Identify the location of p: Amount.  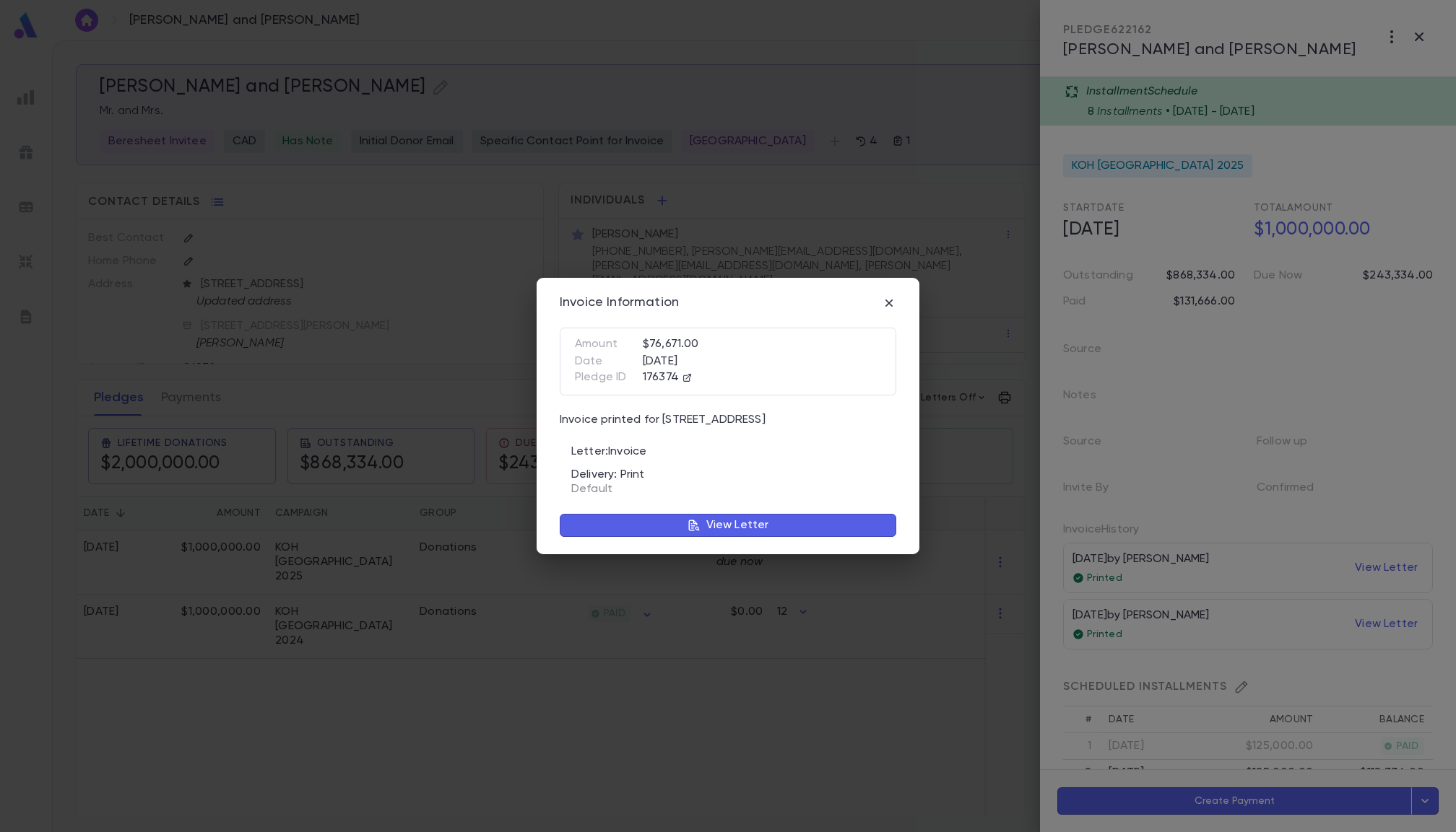
(609, 345).